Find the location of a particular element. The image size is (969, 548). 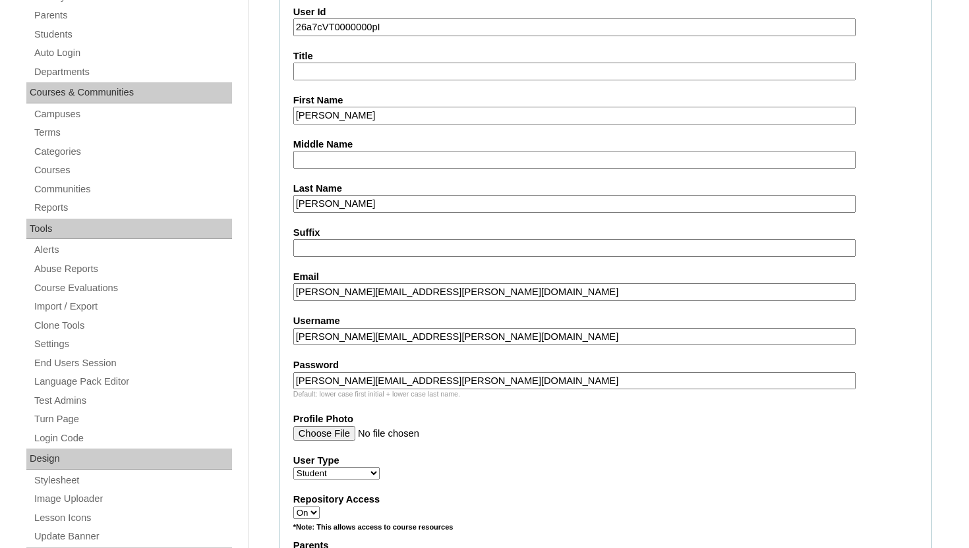

label: Repository Access is located at coordinates (606, 500).